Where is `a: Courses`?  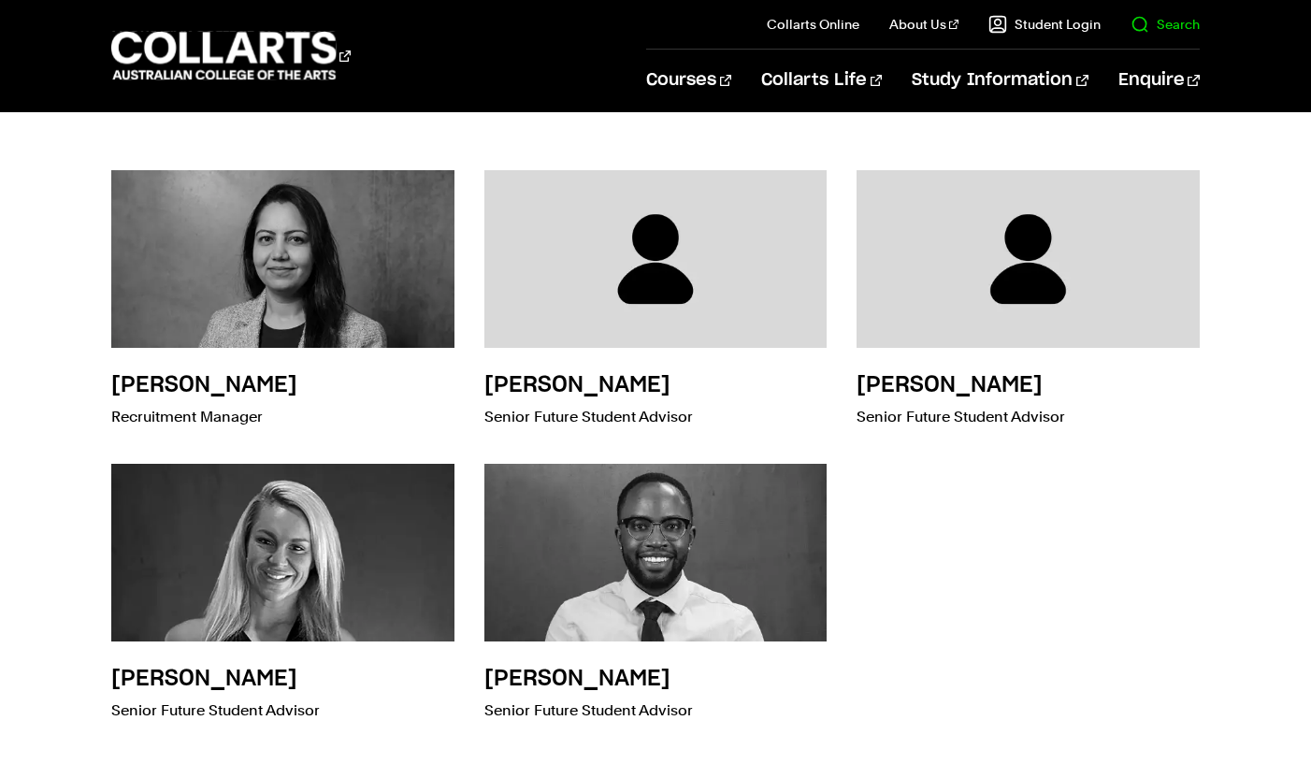
a: Courses is located at coordinates (688, 80).